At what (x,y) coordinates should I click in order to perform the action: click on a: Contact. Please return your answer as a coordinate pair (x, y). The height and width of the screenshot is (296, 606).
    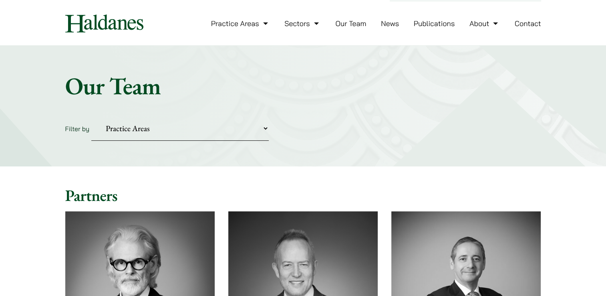
    Looking at the image, I should click on (528, 23).